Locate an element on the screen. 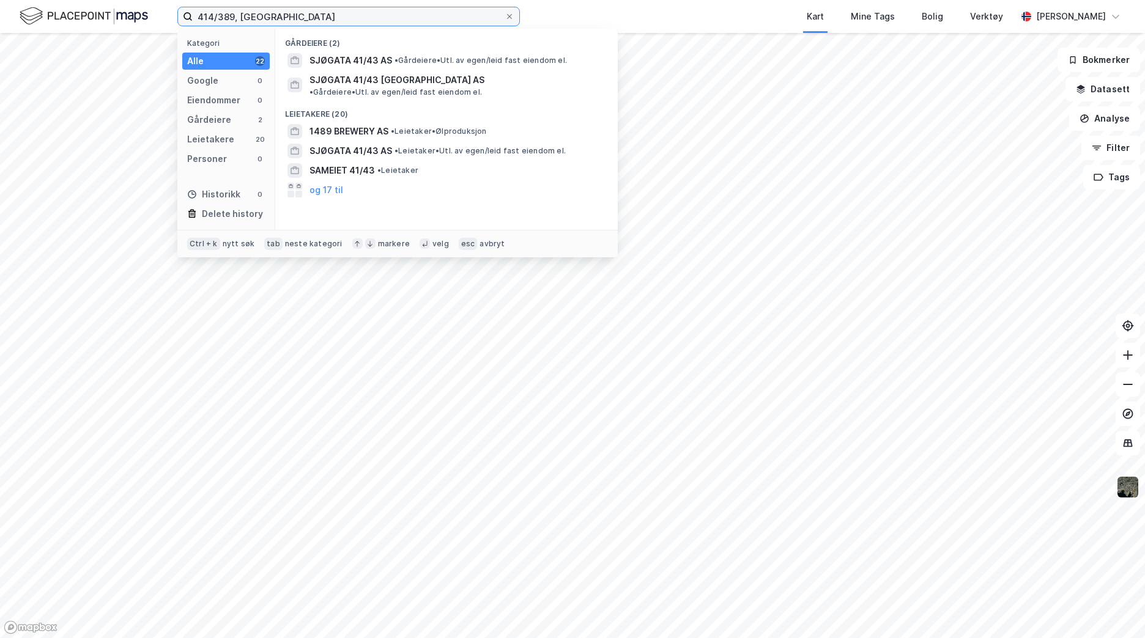  div: Alle is located at coordinates (195, 61).